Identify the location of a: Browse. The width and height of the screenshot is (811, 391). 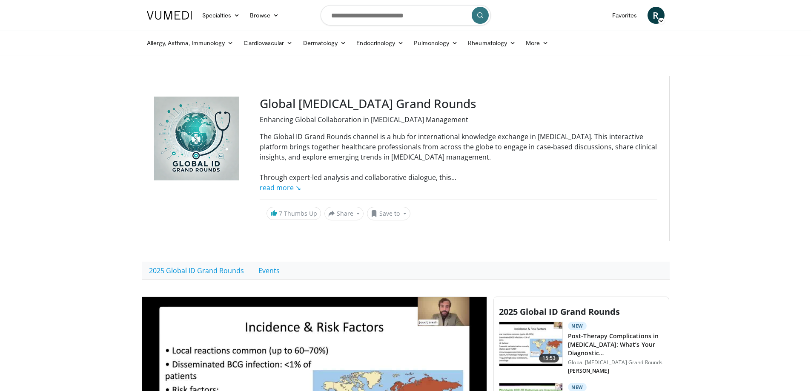
(264, 15).